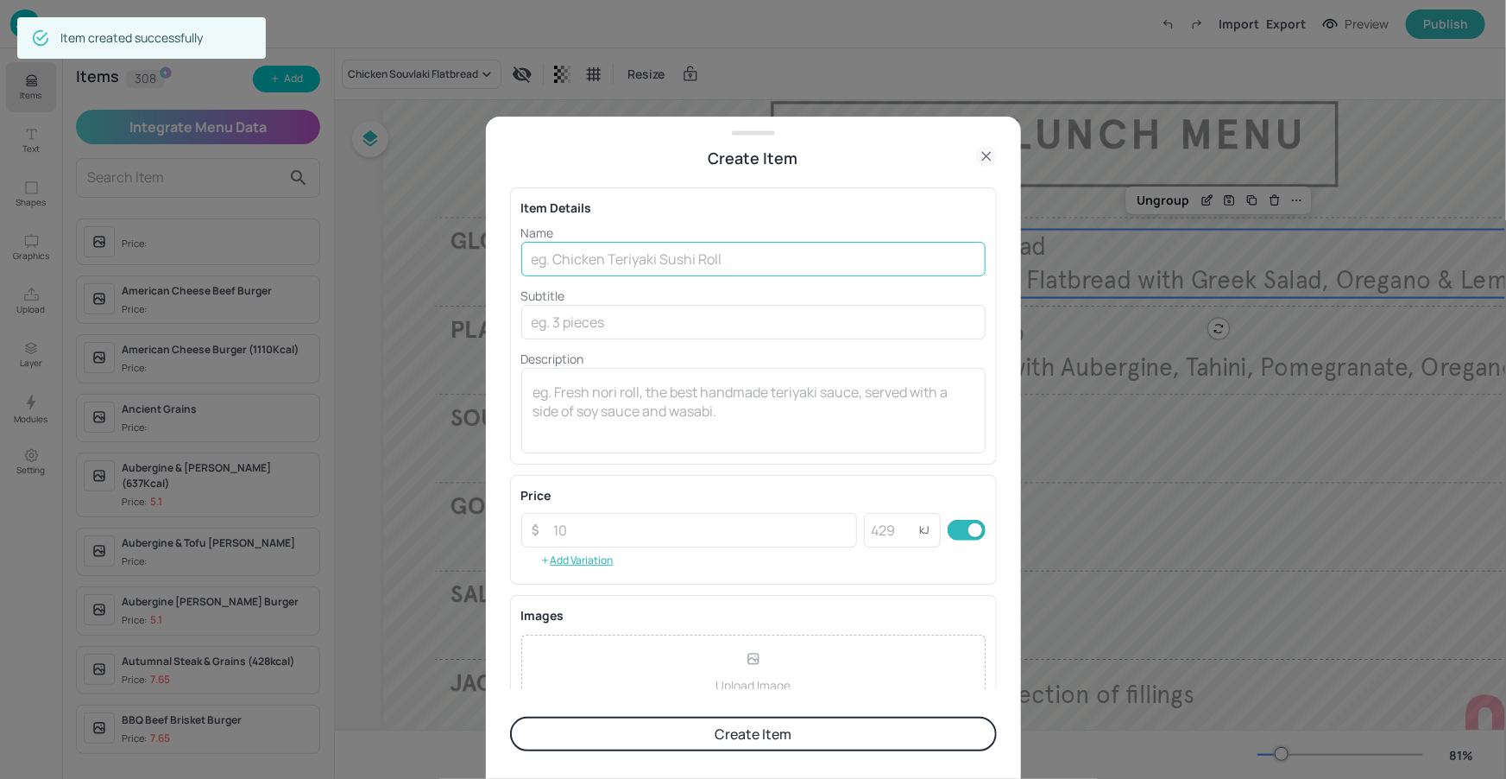  Describe the element at coordinates (131, 38) in the screenshot. I see `div: Item created successfully` at that location.